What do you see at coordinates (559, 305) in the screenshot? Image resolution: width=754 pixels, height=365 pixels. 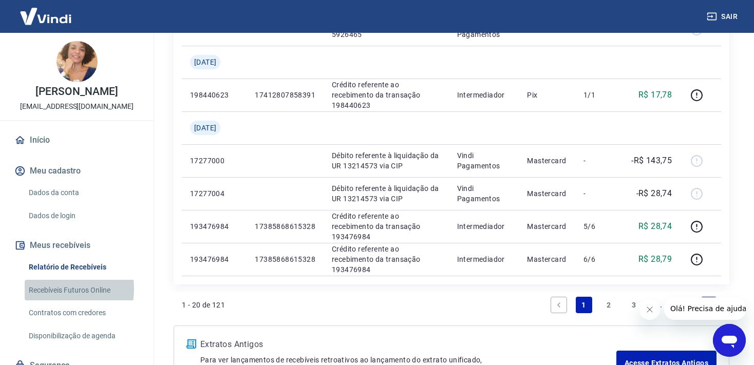 I see `a: Previous page` at bounding box center [559, 305].